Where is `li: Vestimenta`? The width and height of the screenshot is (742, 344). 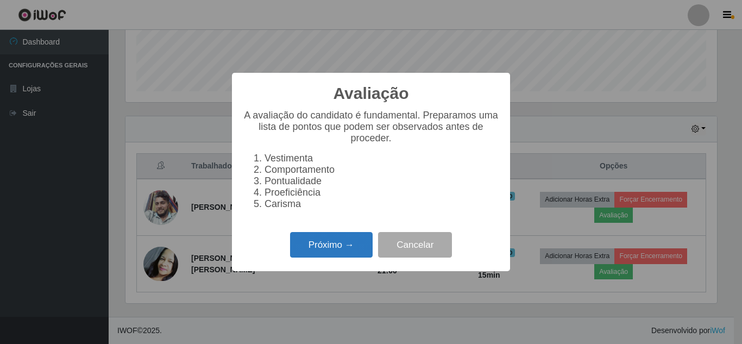
li: Vestimenta is located at coordinates (382, 158).